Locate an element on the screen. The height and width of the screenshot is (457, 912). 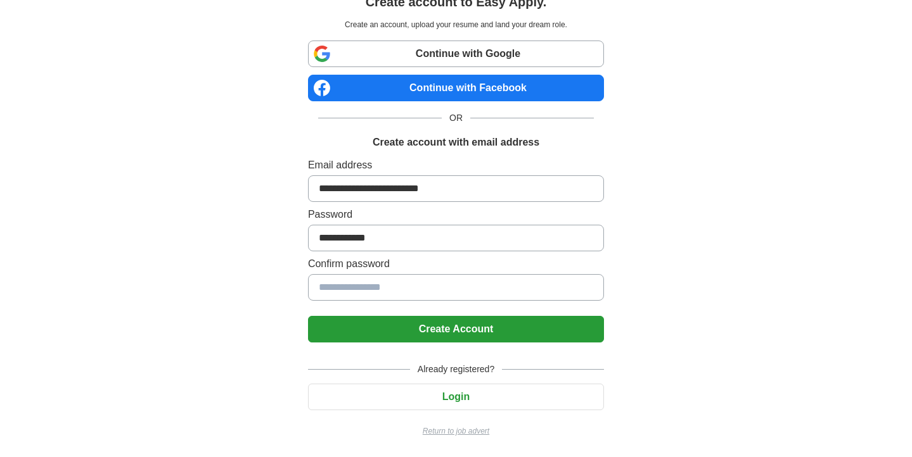
p: Create an account, upload your resume and land your dream role. is located at coordinates (455, 25).